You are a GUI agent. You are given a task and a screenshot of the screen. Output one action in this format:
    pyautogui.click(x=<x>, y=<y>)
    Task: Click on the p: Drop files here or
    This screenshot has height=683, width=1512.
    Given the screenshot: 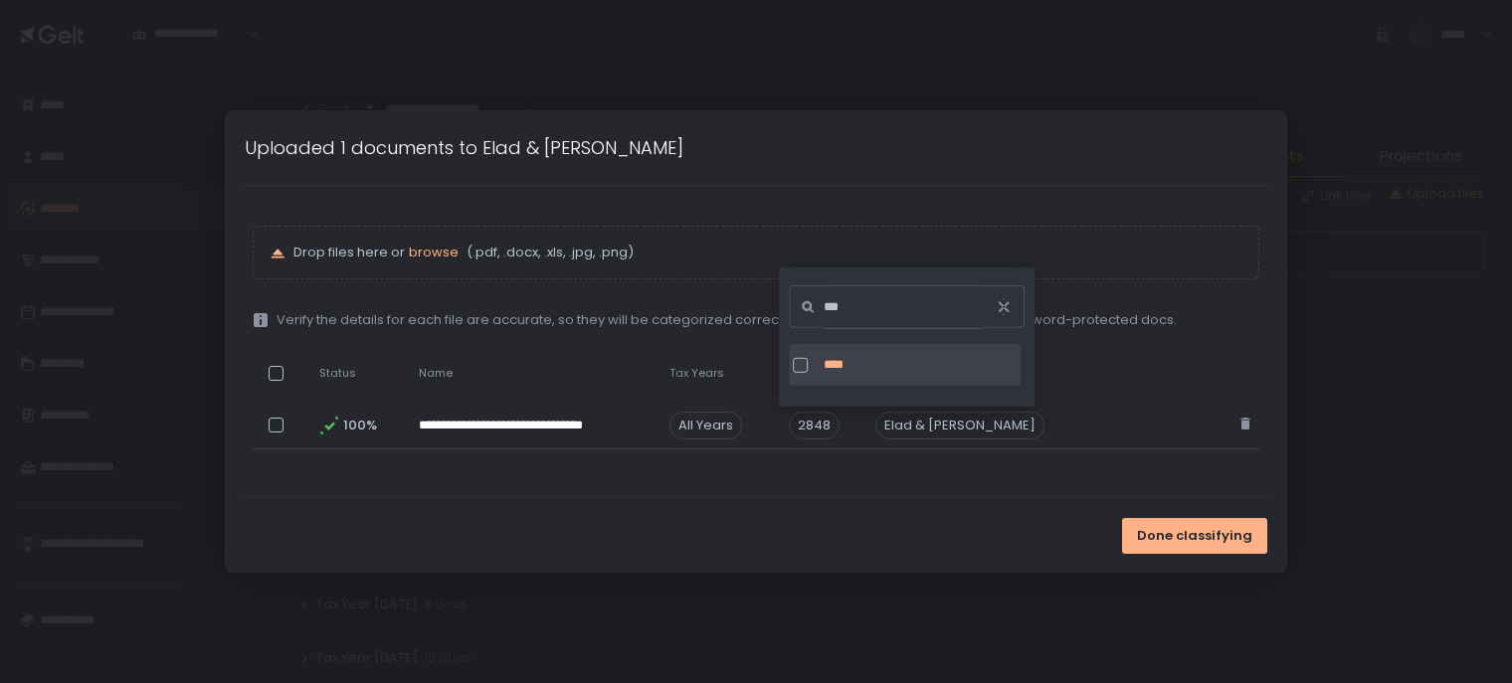 What is the action you would take?
    pyautogui.click(x=768, y=253)
    